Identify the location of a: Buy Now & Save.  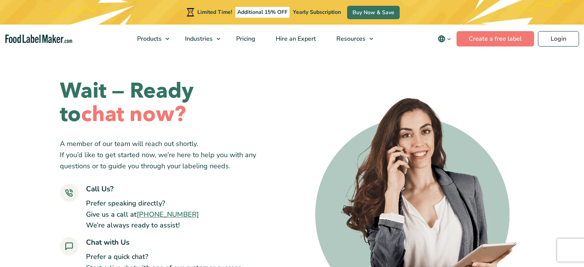
(373, 12).